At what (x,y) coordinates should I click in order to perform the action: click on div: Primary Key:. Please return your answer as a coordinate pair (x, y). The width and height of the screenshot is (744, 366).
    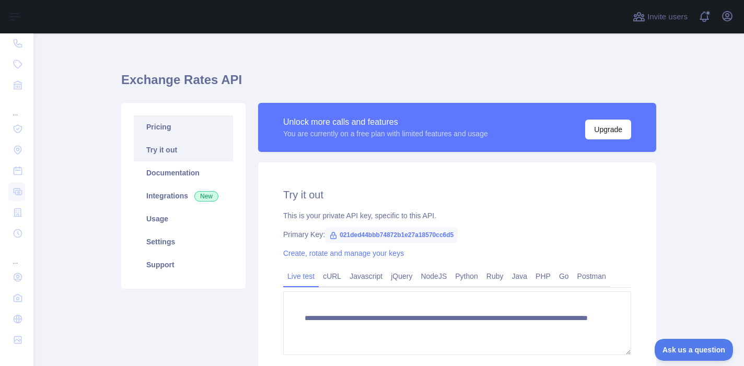
    Looking at the image, I should click on (457, 235).